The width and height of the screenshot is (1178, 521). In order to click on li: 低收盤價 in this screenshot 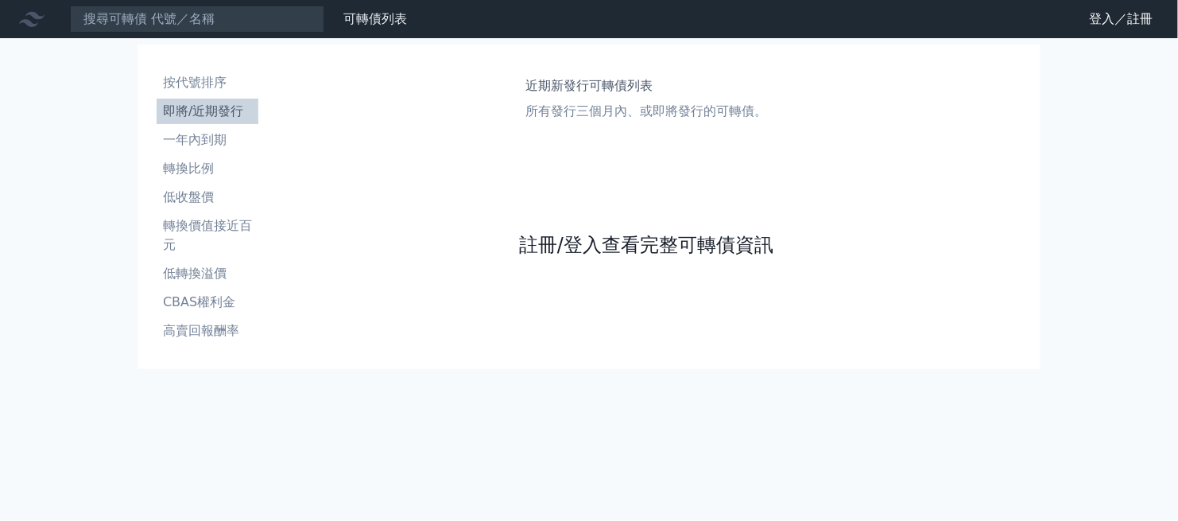, I will do `click(208, 197)`.